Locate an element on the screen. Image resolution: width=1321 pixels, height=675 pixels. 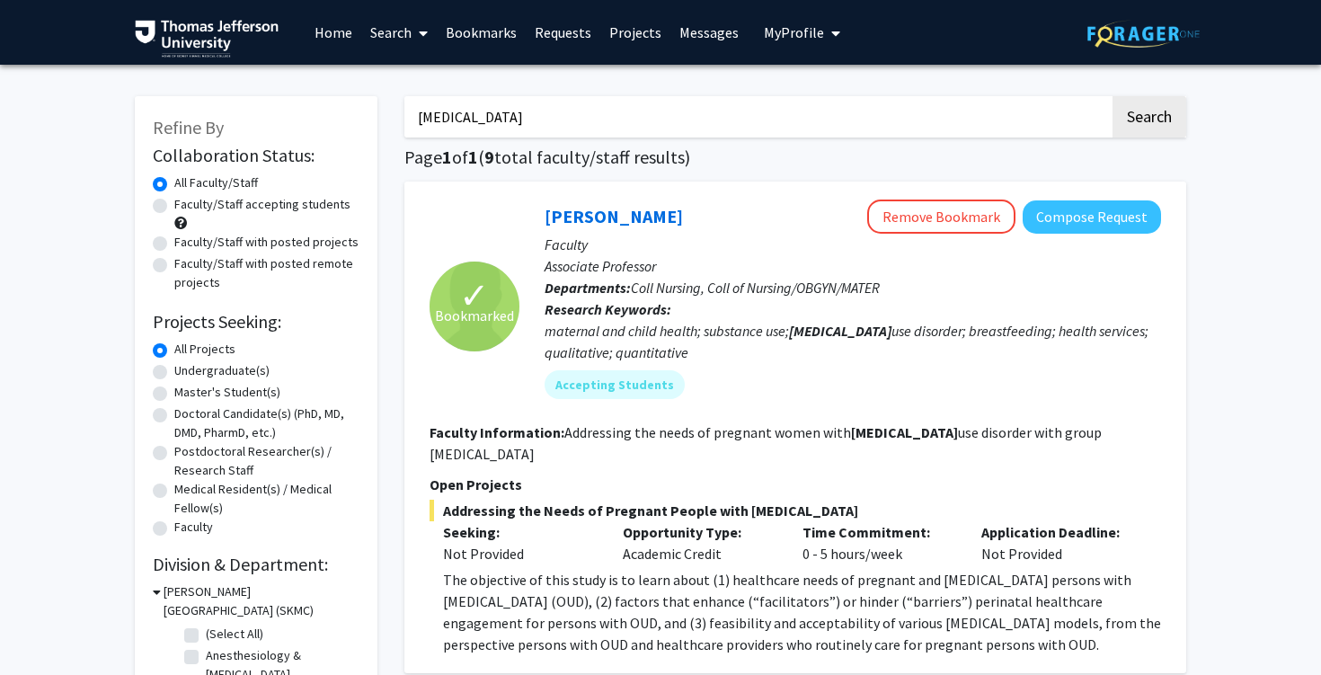
p: Application Deadline: is located at coordinates (1058, 532).